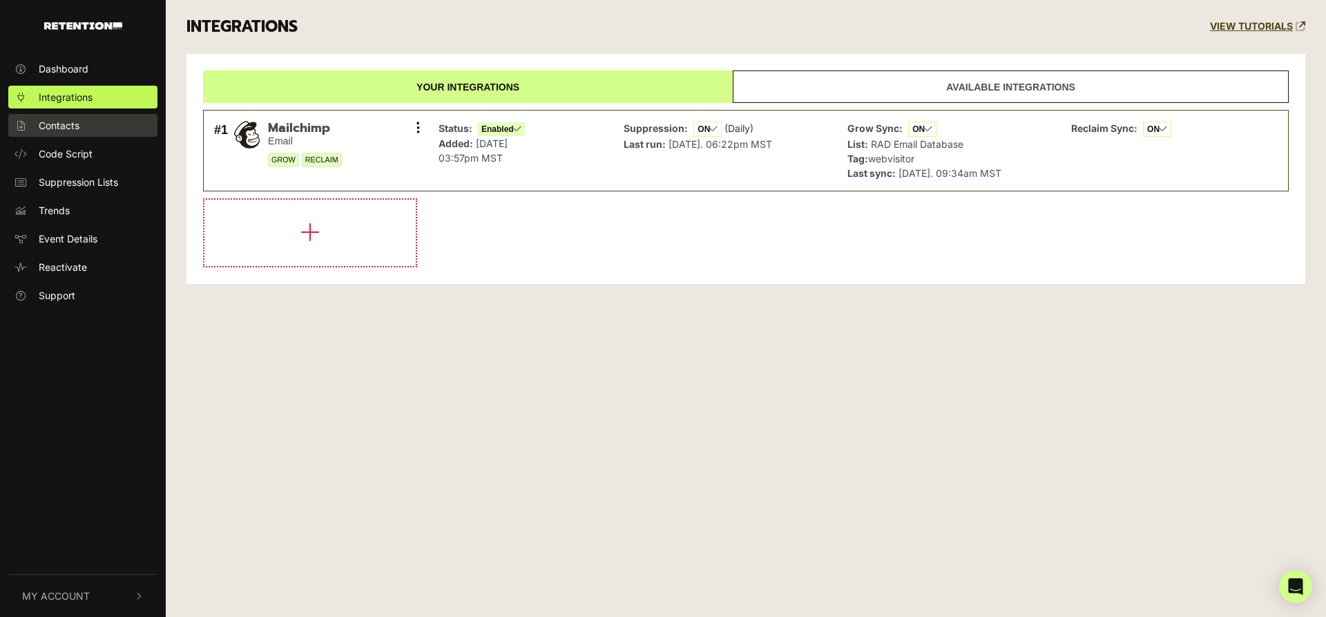 The height and width of the screenshot is (617, 1326). What do you see at coordinates (1296, 586) in the screenshot?
I see `div: Open Intercom Messenger` at bounding box center [1296, 586].